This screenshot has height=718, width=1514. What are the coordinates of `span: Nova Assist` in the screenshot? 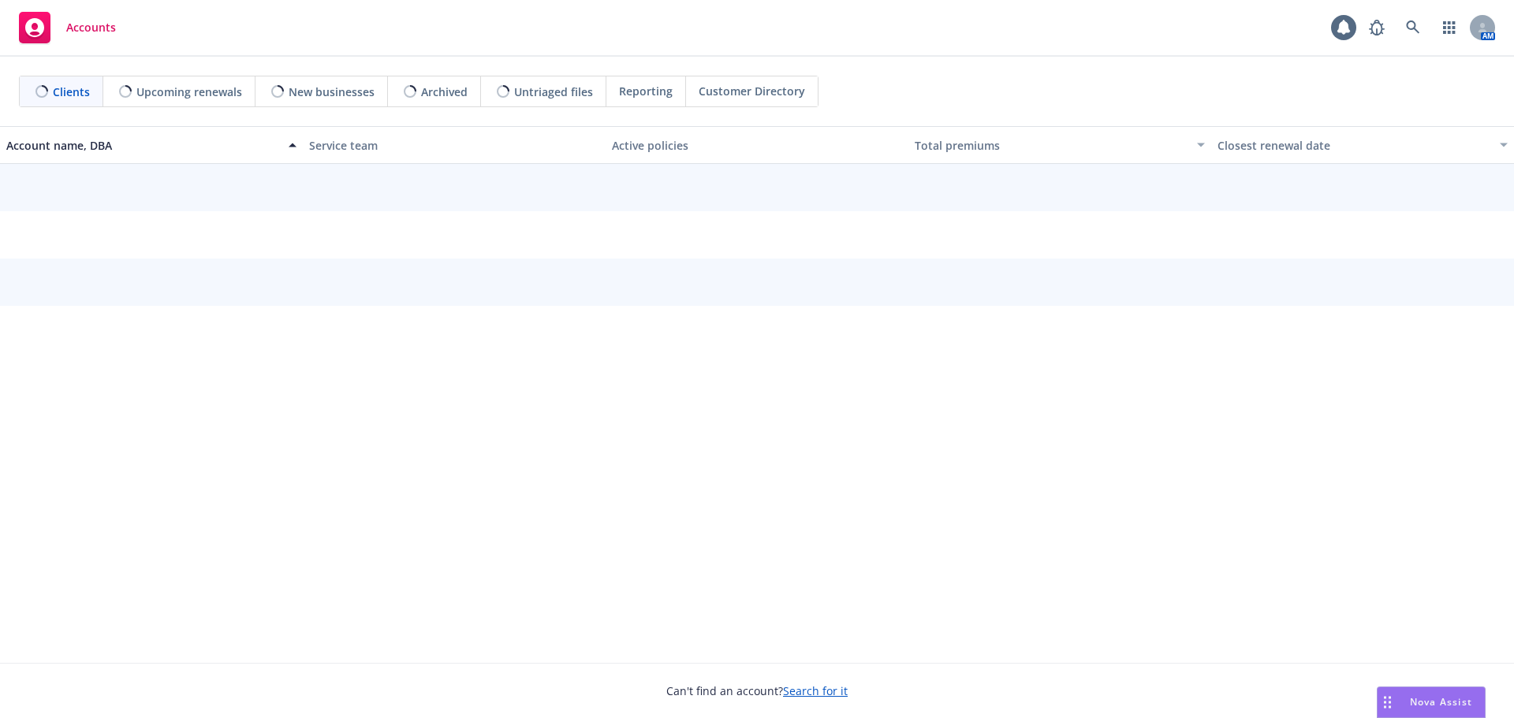 It's located at (1440, 702).